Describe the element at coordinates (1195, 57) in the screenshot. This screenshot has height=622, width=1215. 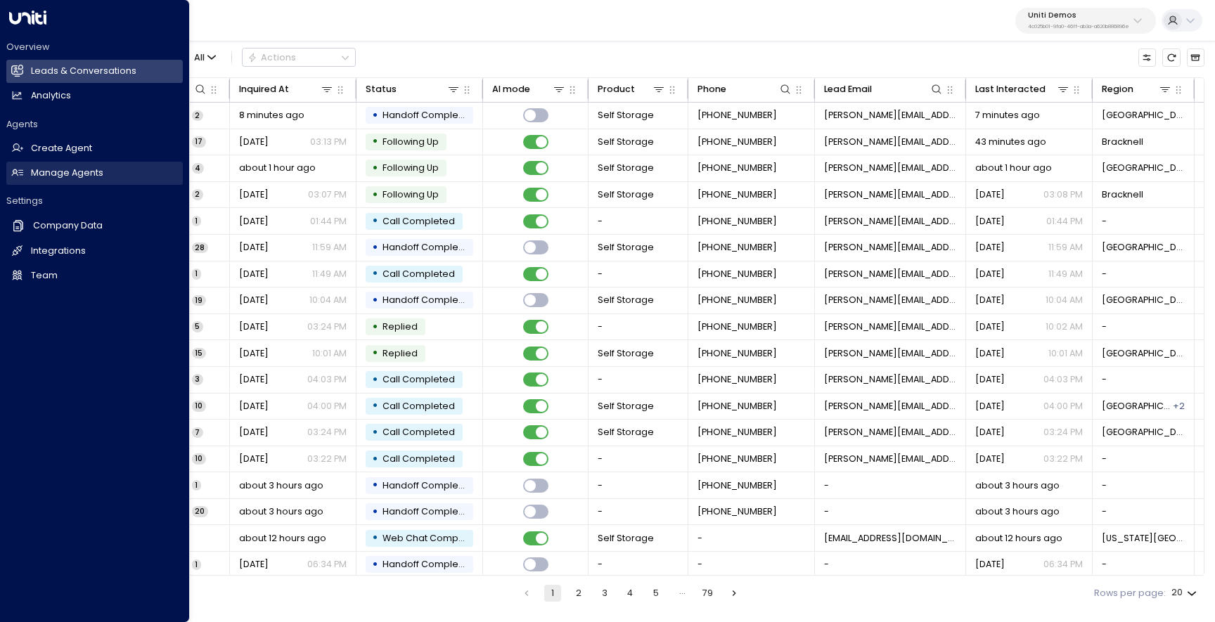
I see `button: Archived Leads` at that location.